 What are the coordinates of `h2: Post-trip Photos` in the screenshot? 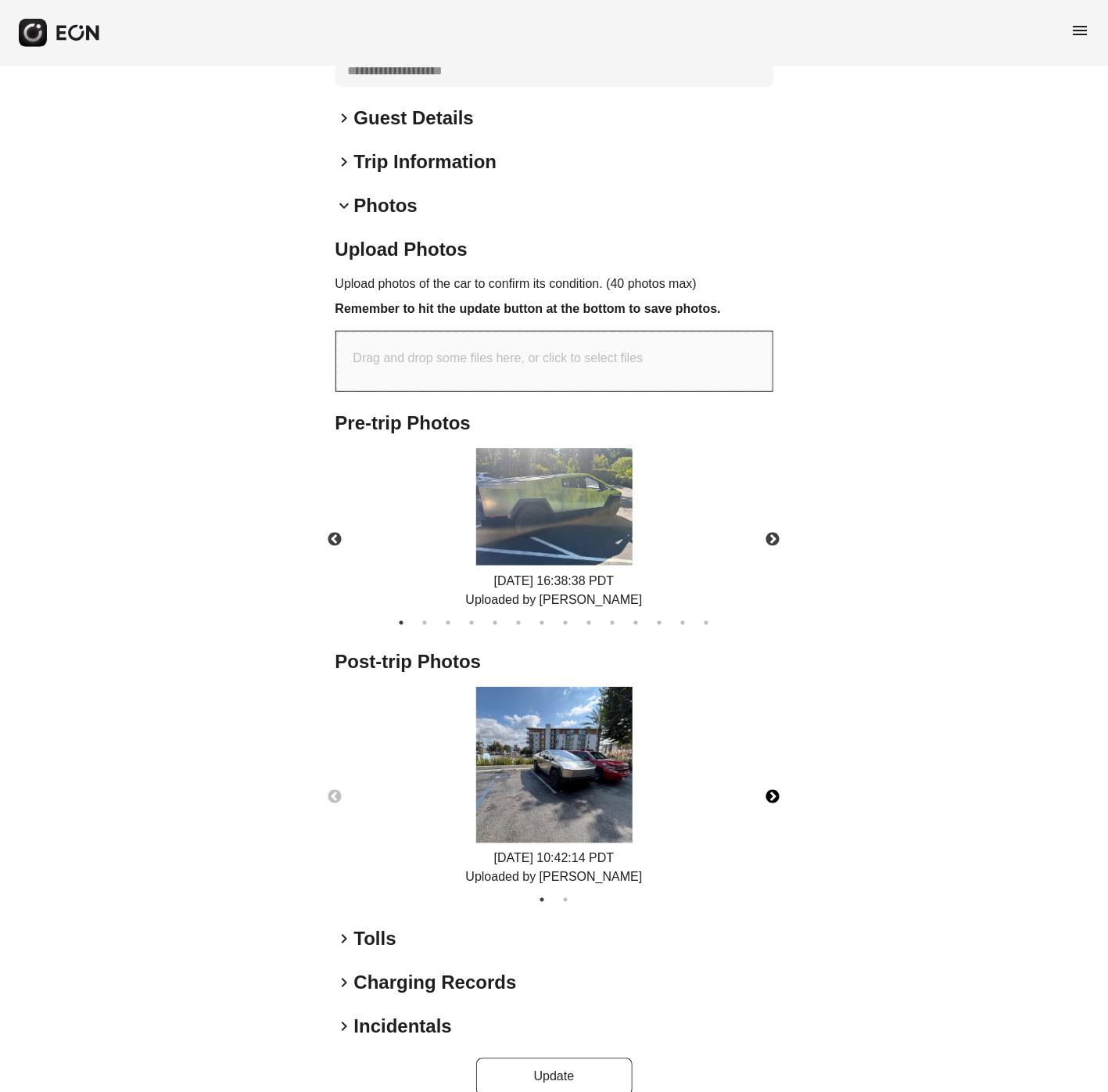 It's located at (554, 662).